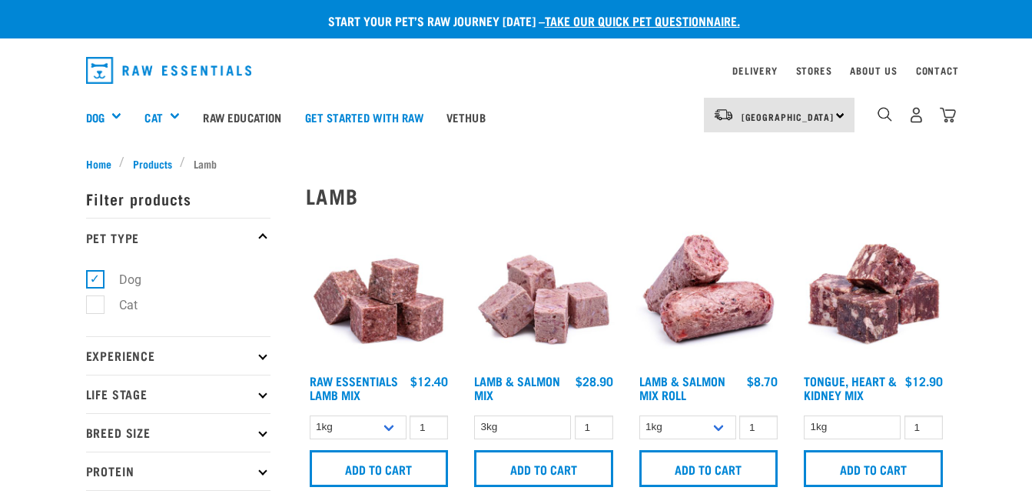  Describe the element at coordinates (723, 115) in the screenshot. I see `img: van-moving.png` at that location.